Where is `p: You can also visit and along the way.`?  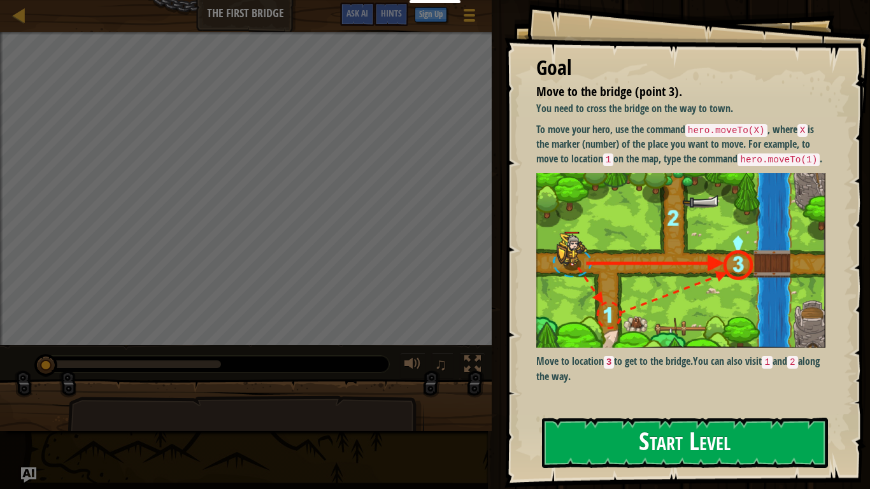 p: You can also visit and along the way. is located at coordinates (681, 369).